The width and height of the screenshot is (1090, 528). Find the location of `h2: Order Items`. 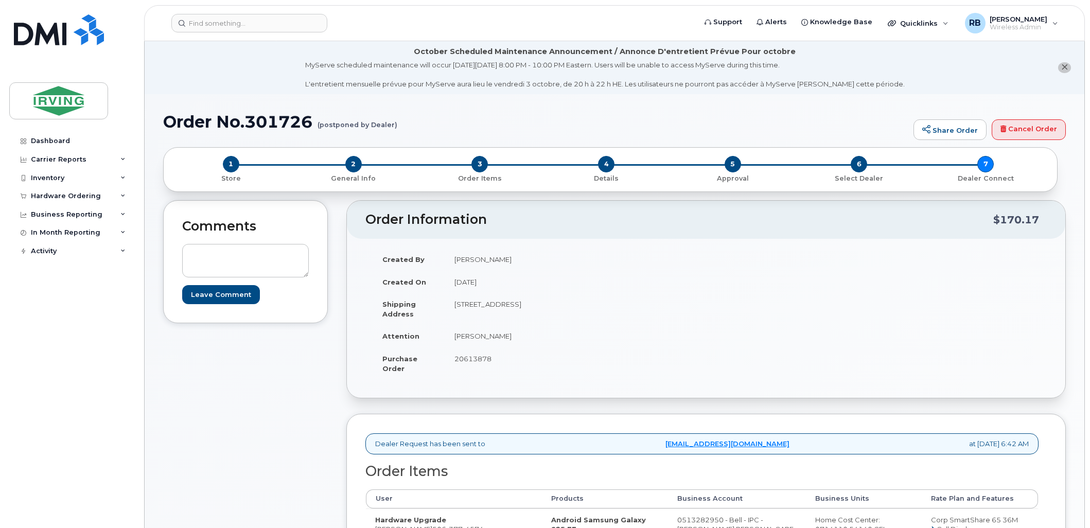

h2: Order Items is located at coordinates (702, 471).